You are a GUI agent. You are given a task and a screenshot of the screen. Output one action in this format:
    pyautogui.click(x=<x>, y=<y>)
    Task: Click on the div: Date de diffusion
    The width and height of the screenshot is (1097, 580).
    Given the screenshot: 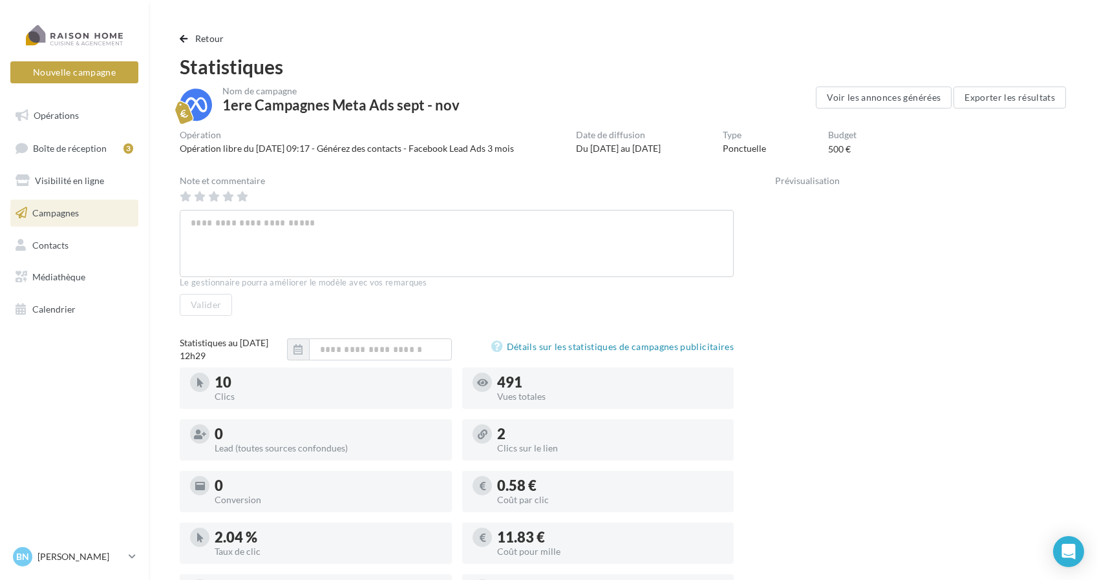 What is the action you would take?
    pyautogui.click(x=618, y=135)
    